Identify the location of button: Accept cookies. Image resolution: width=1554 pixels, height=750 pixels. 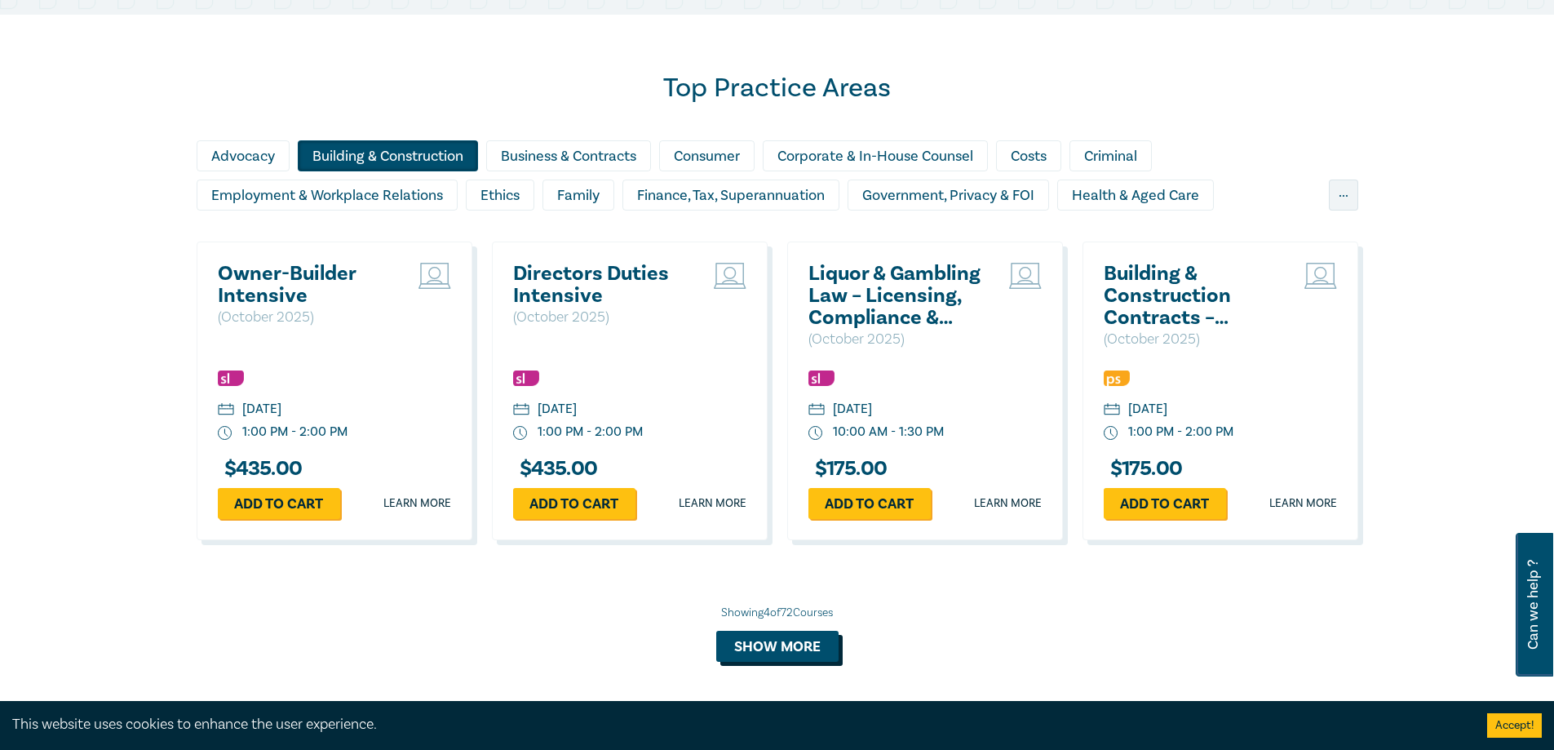
(1514, 725).